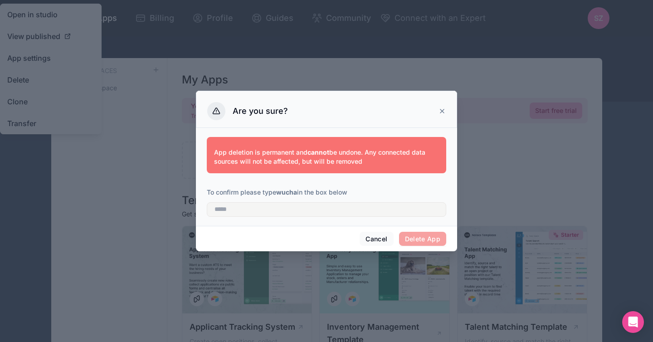 The height and width of the screenshot is (342, 653). Describe the element at coordinates (260, 111) in the screenshot. I see `h3: Are you sure?` at that location.